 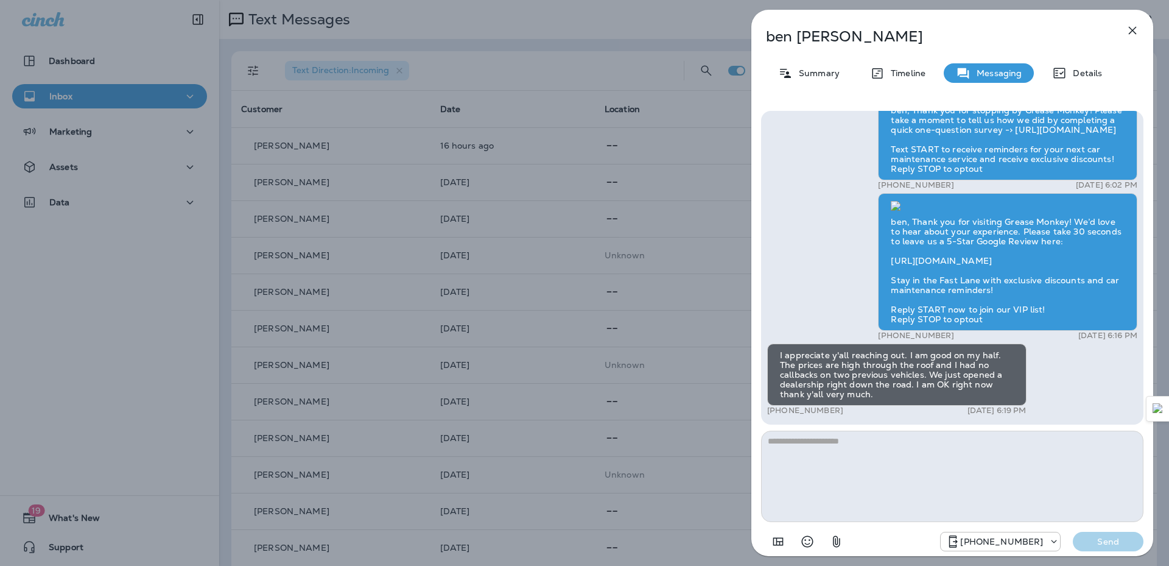 What do you see at coordinates (1084, 73) in the screenshot?
I see `p: Details` at bounding box center [1084, 73].